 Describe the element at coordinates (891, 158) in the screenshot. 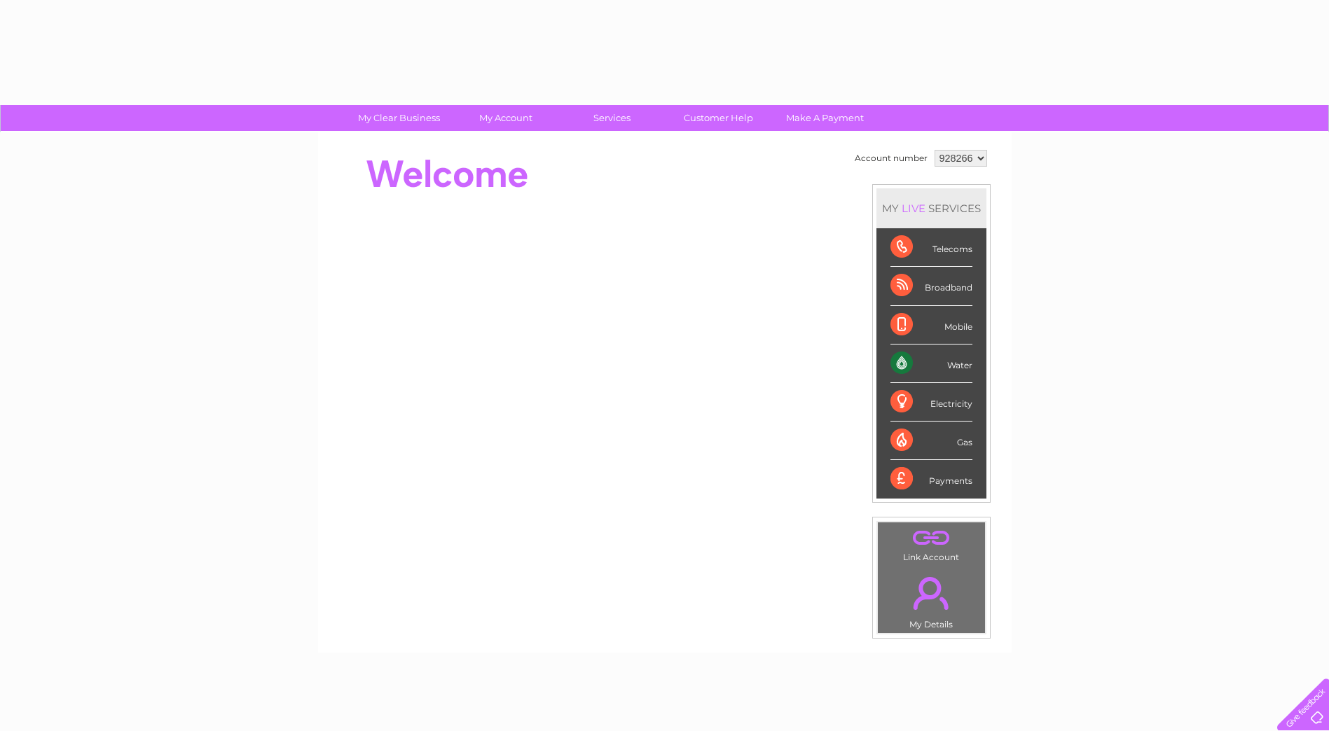

I see `td: Account number` at that location.